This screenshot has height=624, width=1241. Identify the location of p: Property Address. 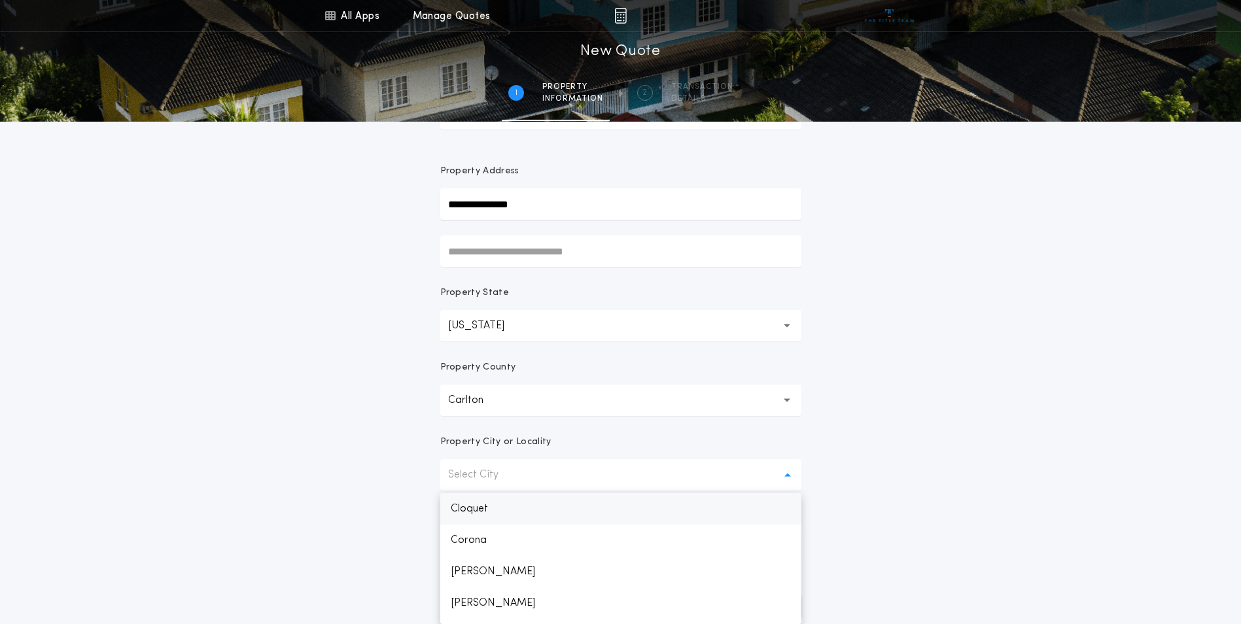
(621, 171).